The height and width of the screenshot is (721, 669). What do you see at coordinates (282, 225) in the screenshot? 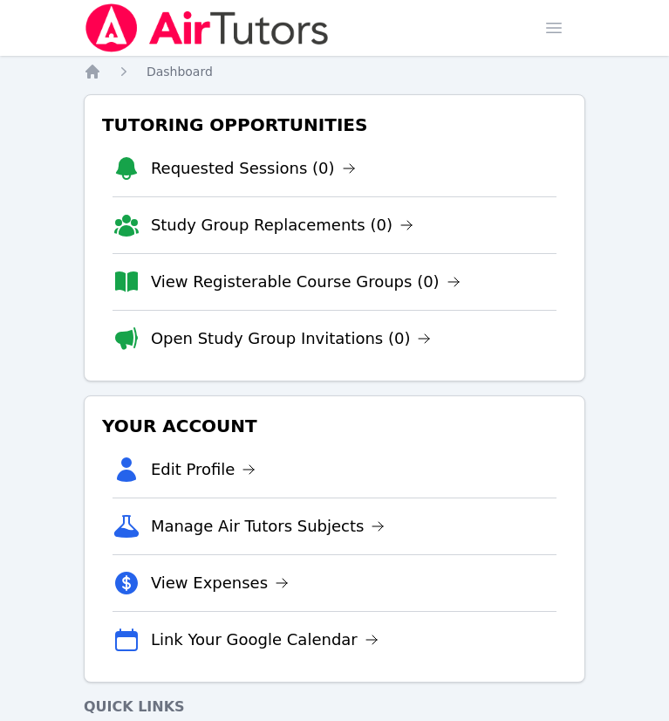
I see `a: Study Group Replacements (0)` at bounding box center [282, 225].